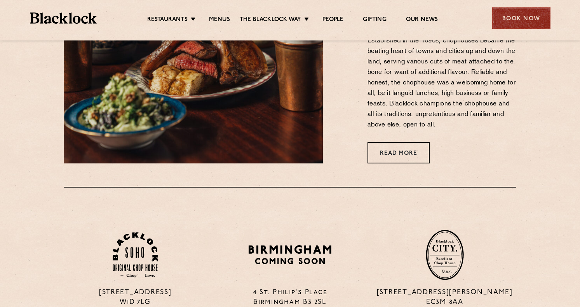  I want to click on a: Gifting, so click(375, 20).